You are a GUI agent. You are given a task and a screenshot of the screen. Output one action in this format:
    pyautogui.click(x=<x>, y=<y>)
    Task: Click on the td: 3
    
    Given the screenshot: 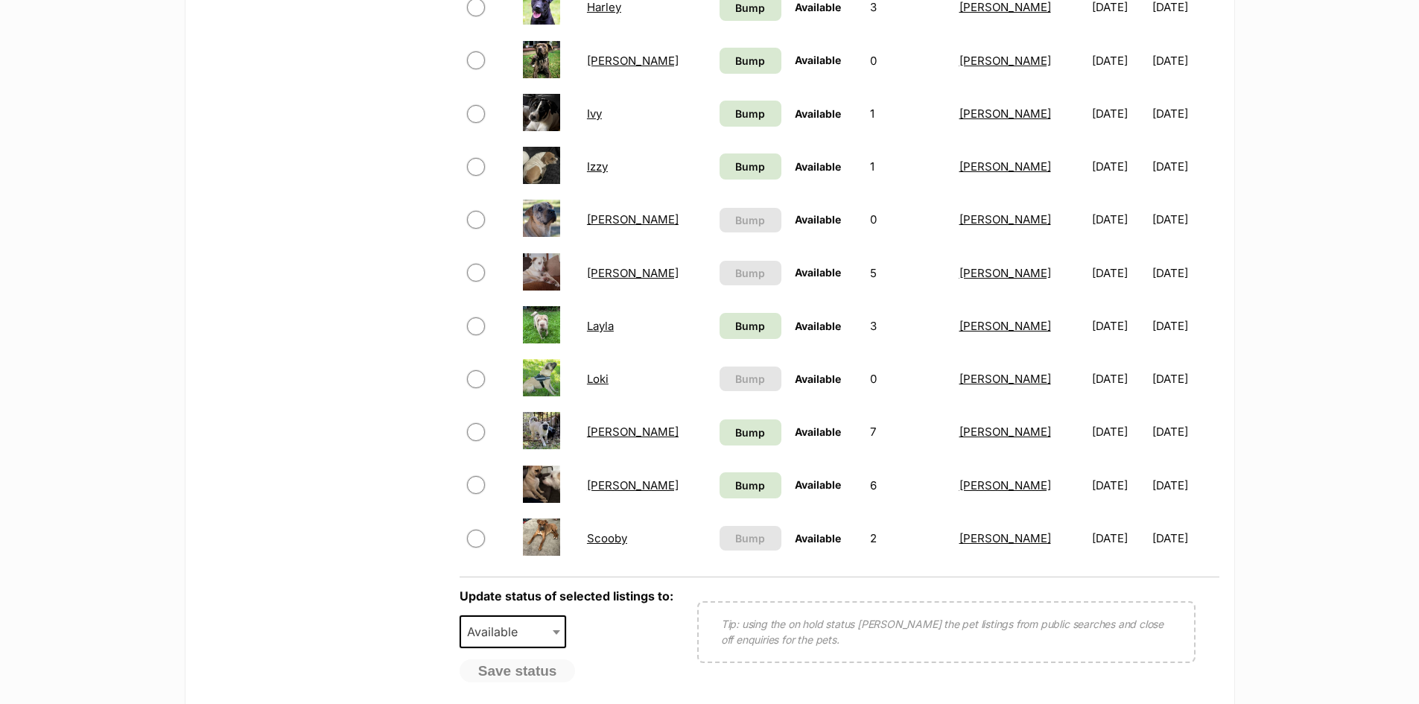 What is the action you would take?
    pyautogui.click(x=908, y=325)
    